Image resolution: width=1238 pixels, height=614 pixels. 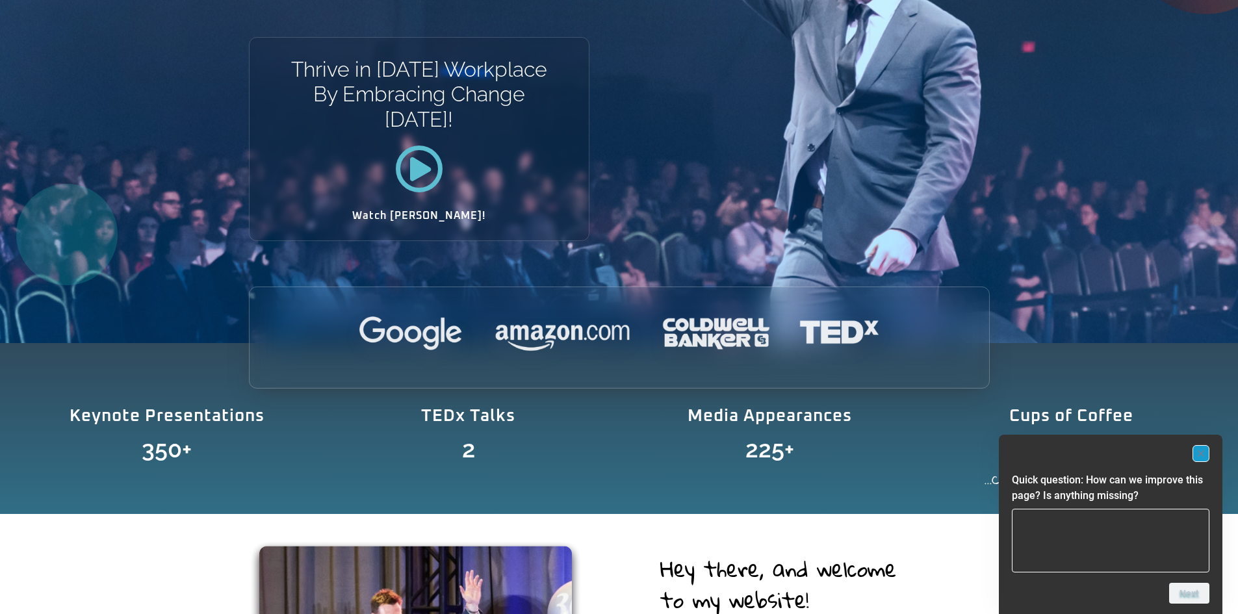 What do you see at coordinates (1071, 480) in the screenshot?
I see `h2: ...Coffee is not my cup of tea` at bounding box center [1071, 480].